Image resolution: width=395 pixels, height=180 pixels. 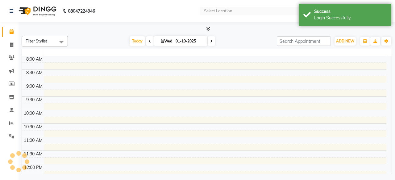 What do you see at coordinates (34, 86) in the screenshot?
I see `div: 9:00 AM` at bounding box center [34, 86].